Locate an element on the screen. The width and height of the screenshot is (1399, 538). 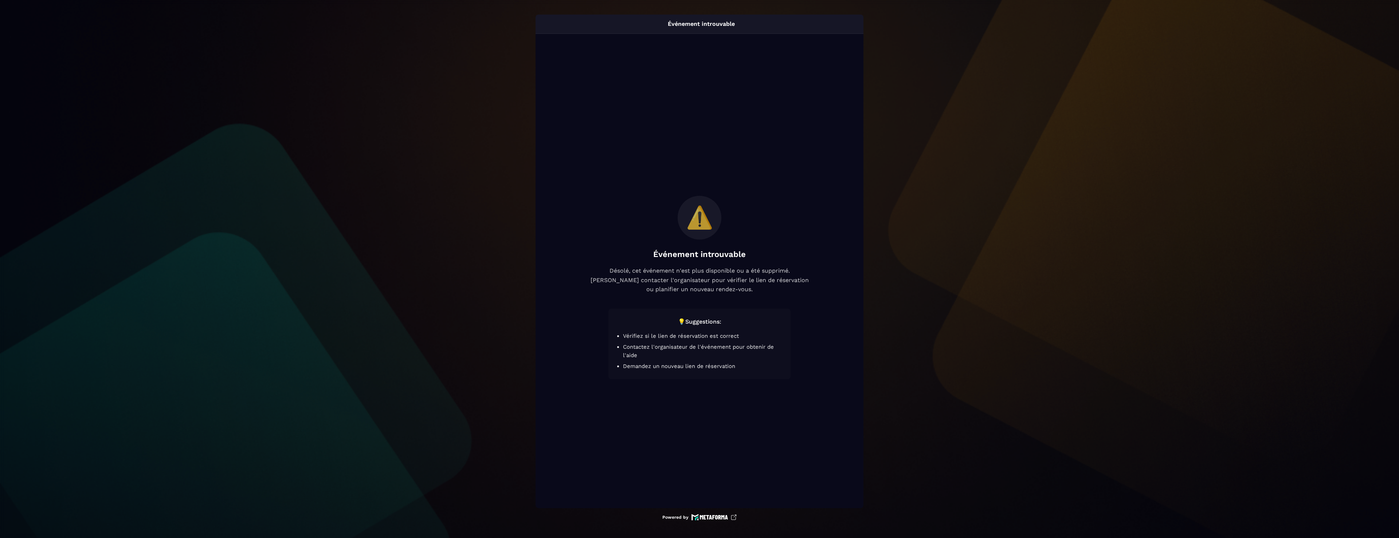
p: Powered by is located at coordinates (675, 518).